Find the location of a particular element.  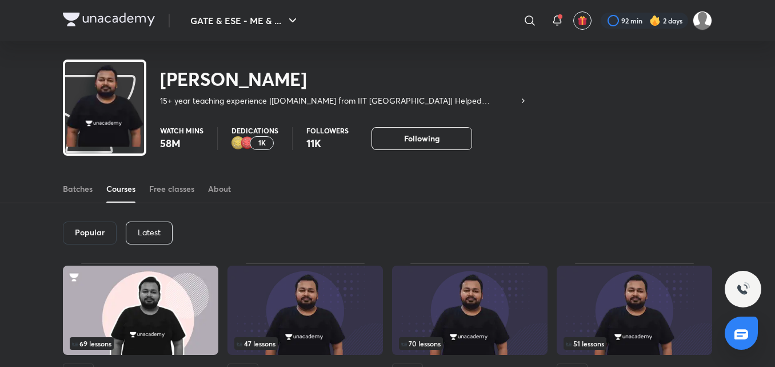

img: educator badge2 is located at coordinates (238, 143).